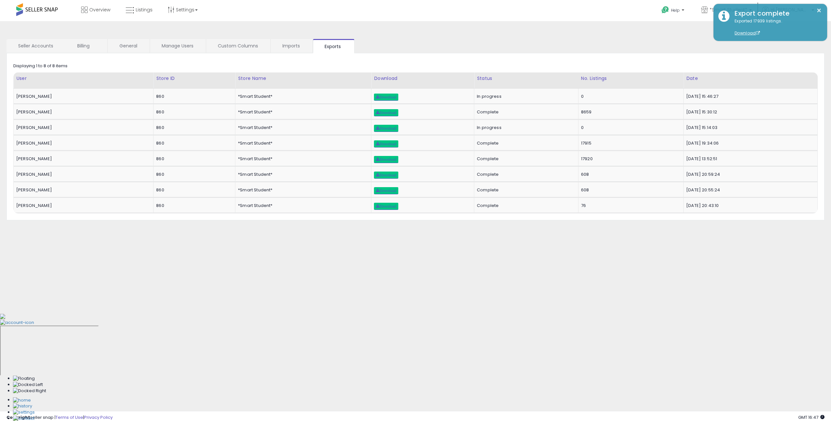 The width and height of the screenshot is (831, 424). Describe the element at coordinates (303, 78) in the screenshot. I see `div: Store Name` at that location.